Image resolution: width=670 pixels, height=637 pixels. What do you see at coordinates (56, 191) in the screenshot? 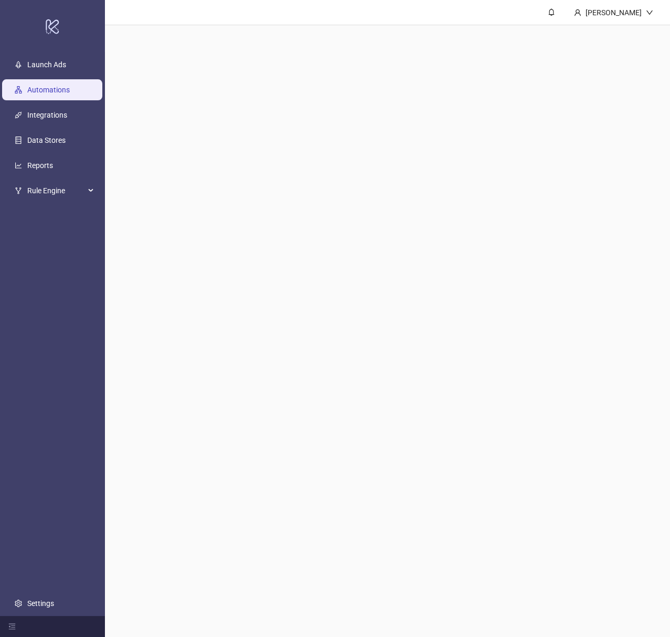
I see `span: Rule Engine` at bounding box center [56, 191].